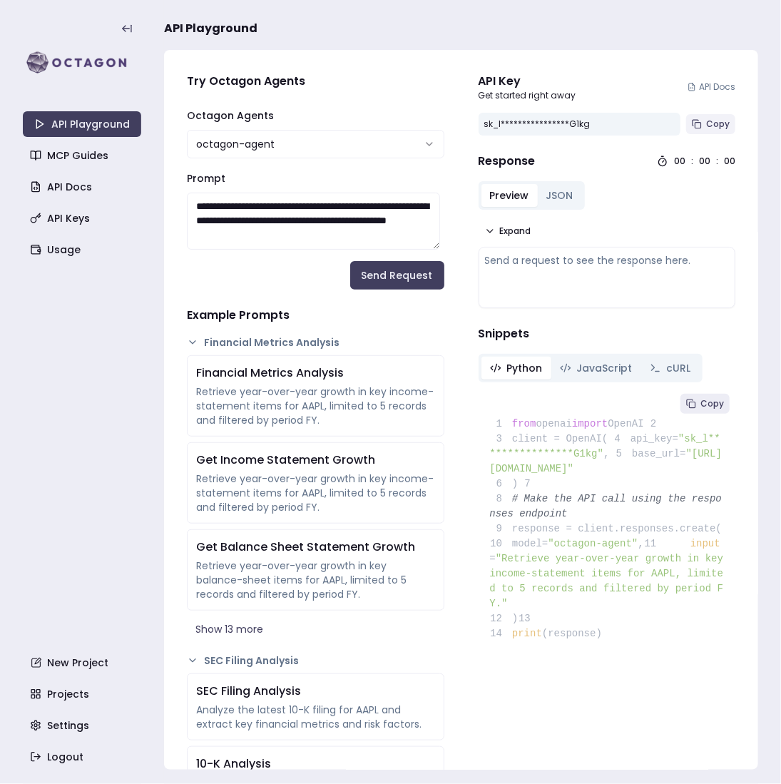 The width and height of the screenshot is (781, 784). Describe the element at coordinates (501, 483) in the screenshot. I see `span: 6` at that location.